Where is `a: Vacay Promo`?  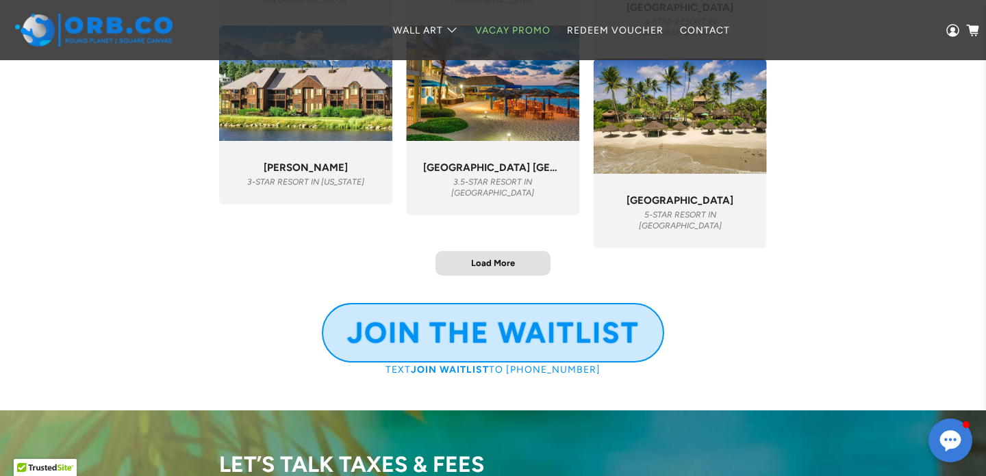
a: Vacay Promo is located at coordinates (513, 30).